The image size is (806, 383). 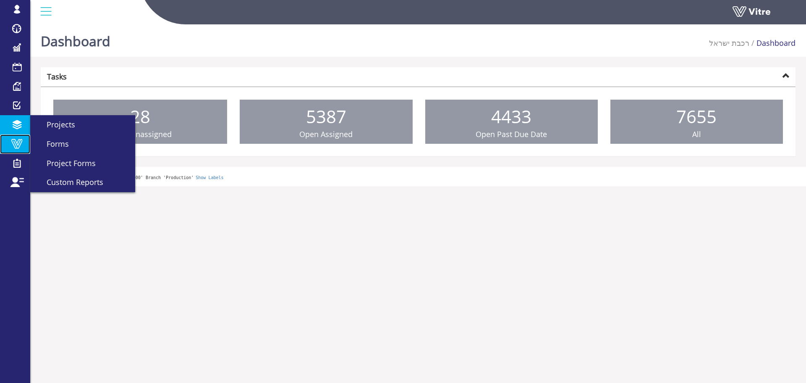 I want to click on a: Project Forms, so click(x=83, y=163).